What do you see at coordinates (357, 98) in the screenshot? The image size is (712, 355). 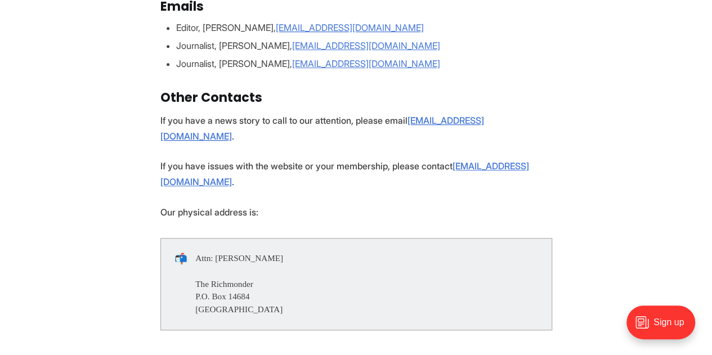 I see `h3: Other Contacts` at bounding box center [357, 98].